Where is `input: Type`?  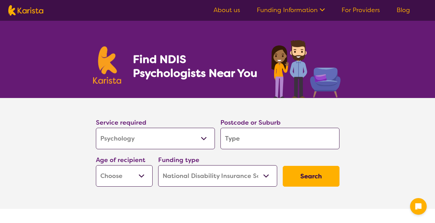 input: Type is located at coordinates (280, 138).